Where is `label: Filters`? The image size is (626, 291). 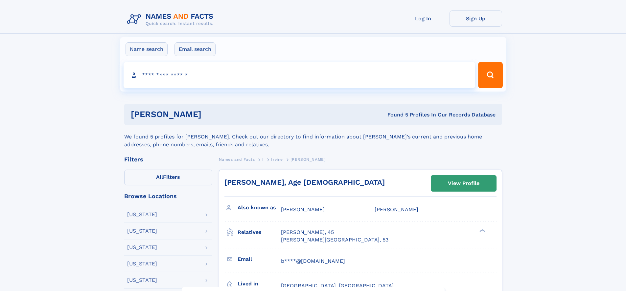
label: Filters is located at coordinates (168, 178).